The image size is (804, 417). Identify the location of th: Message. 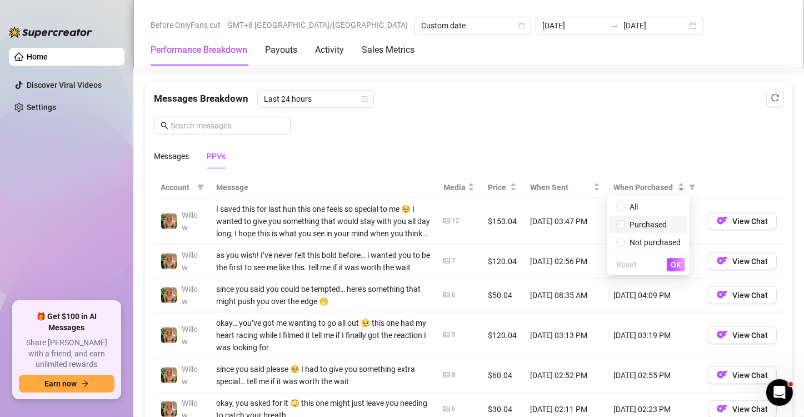
(323, 187).